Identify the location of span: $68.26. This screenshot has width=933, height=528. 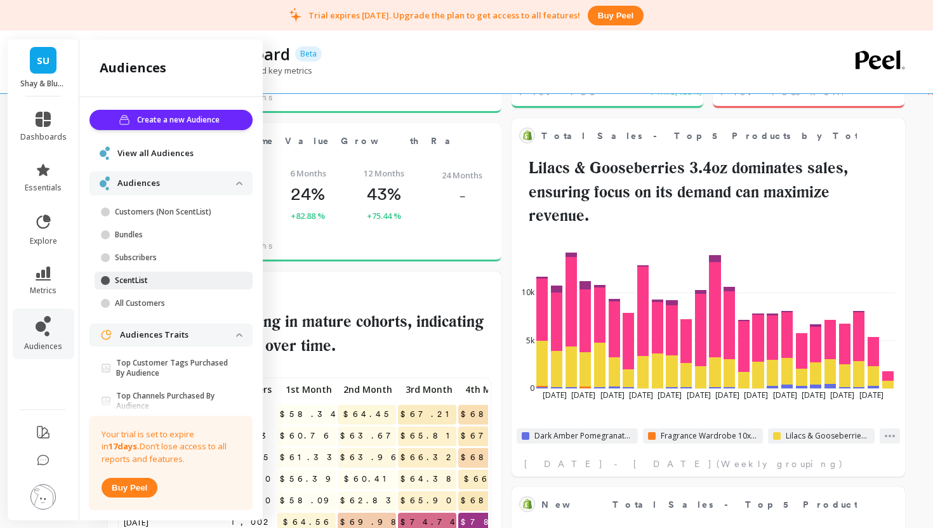
(488, 501).